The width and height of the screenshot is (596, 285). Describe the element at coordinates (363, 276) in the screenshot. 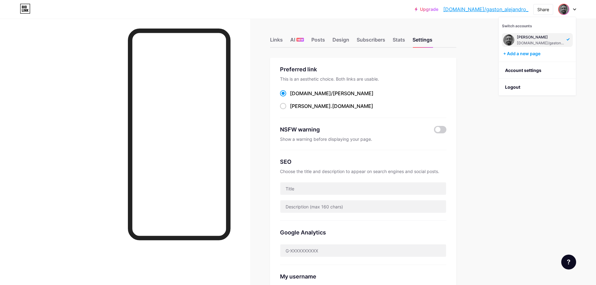

I see `div: My username` at that location.